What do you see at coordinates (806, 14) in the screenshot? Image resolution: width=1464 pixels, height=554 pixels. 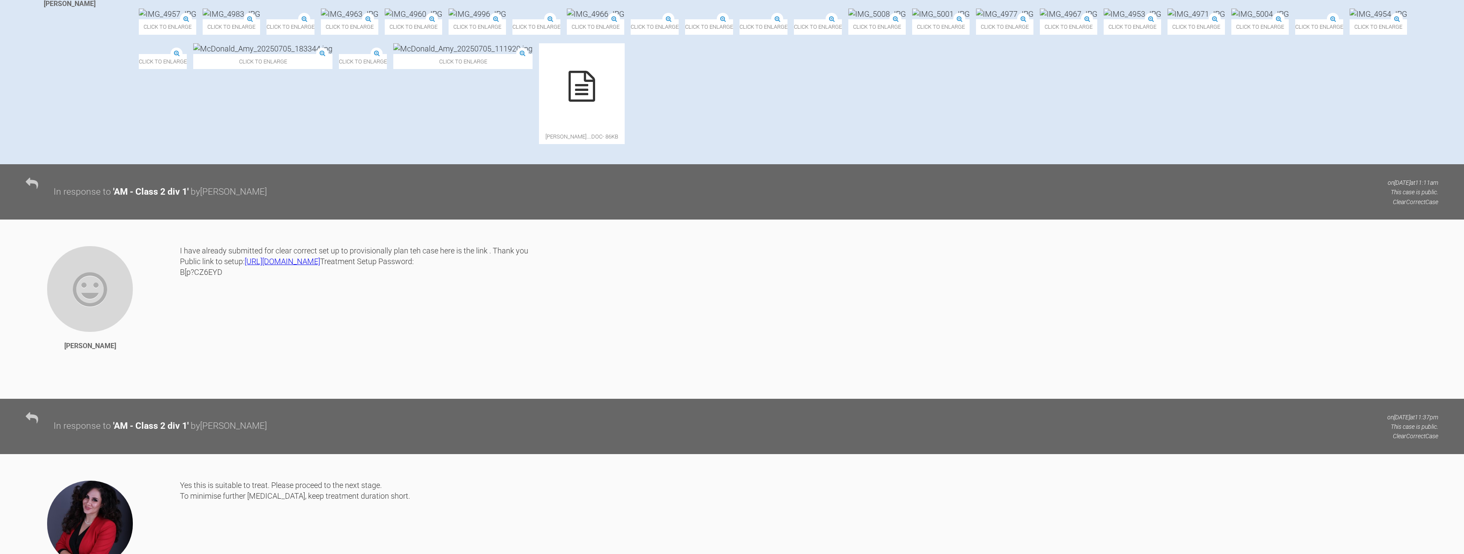 I see `img: IMG_5009.JPG` at bounding box center [806, 14].